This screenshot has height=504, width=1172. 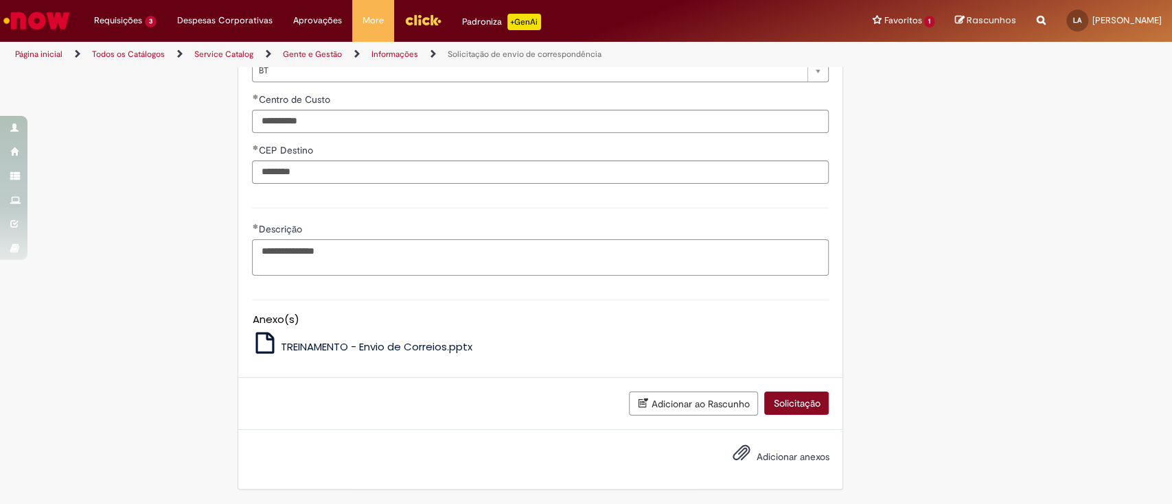 What do you see at coordinates (373, 21) in the screenshot?
I see `span: More` at bounding box center [373, 21].